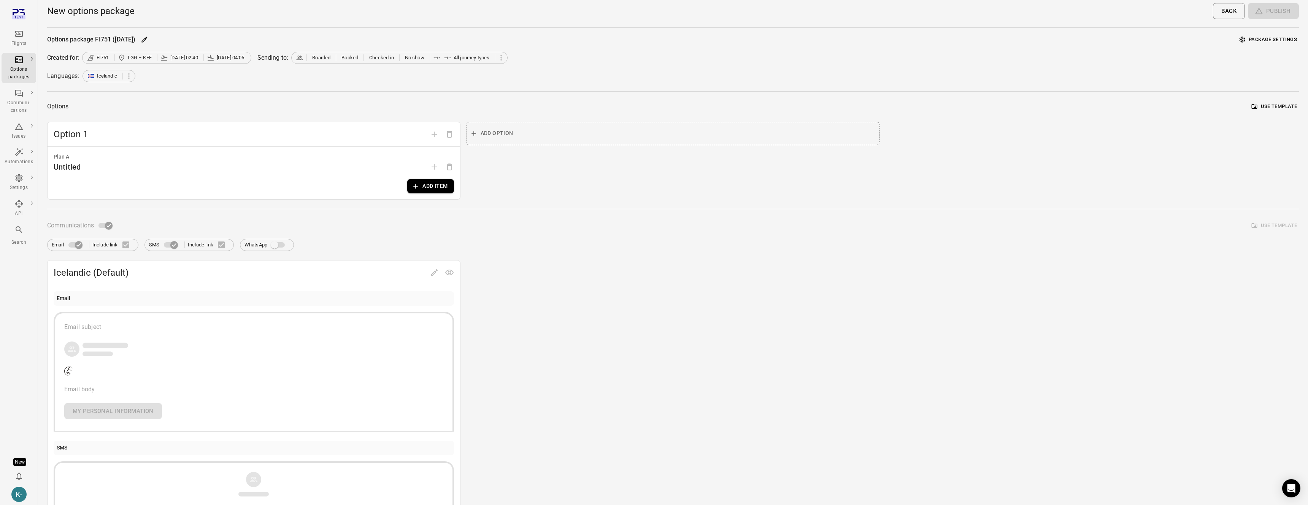 The image size is (1308, 505). Describe the element at coordinates (19, 73) in the screenshot. I see `div: Options packages` at that location.